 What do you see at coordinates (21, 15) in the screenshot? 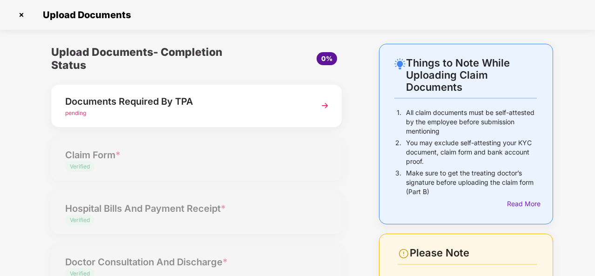
I see `img: svg+xml;base64,PHN2ZyBpZD0iQ3Jvc3MtMzJ4MzIiIHhtbG5zPSJodHRwOi8vd3d3LnczLm9yZy8yMDAwL3N2ZyIgd2lkdG...` at bounding box center [21, 15].